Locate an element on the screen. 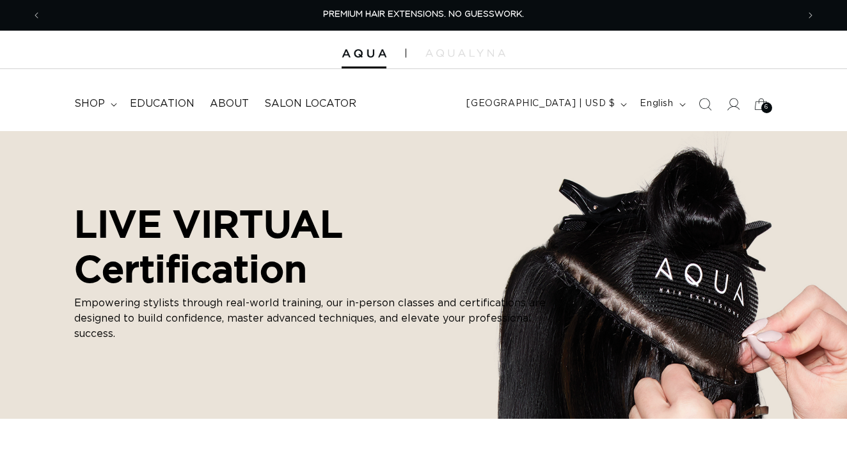  span: About is located at coordinates (229, 104).